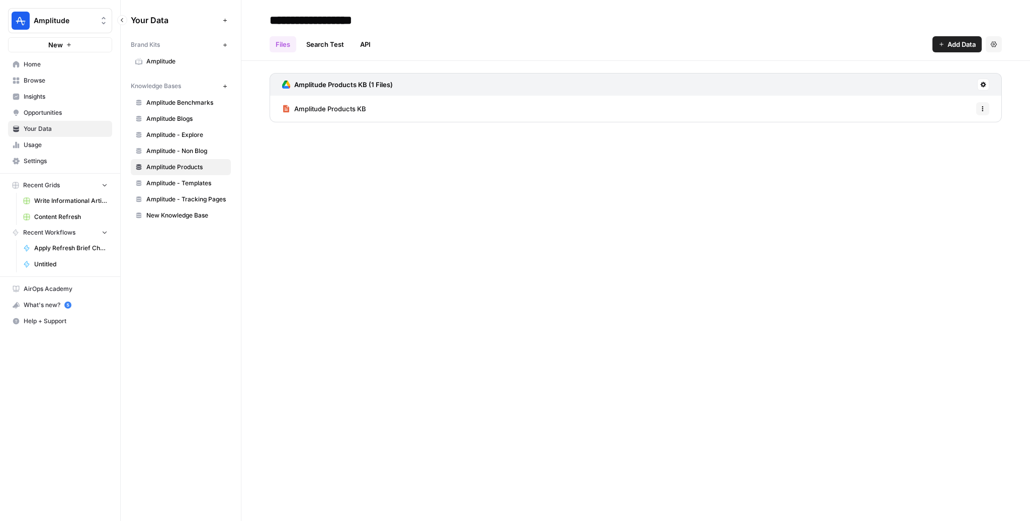 The height and width of the screenshot is (521, 1030). I want to click on button: Help + Support, so click(60, 321).